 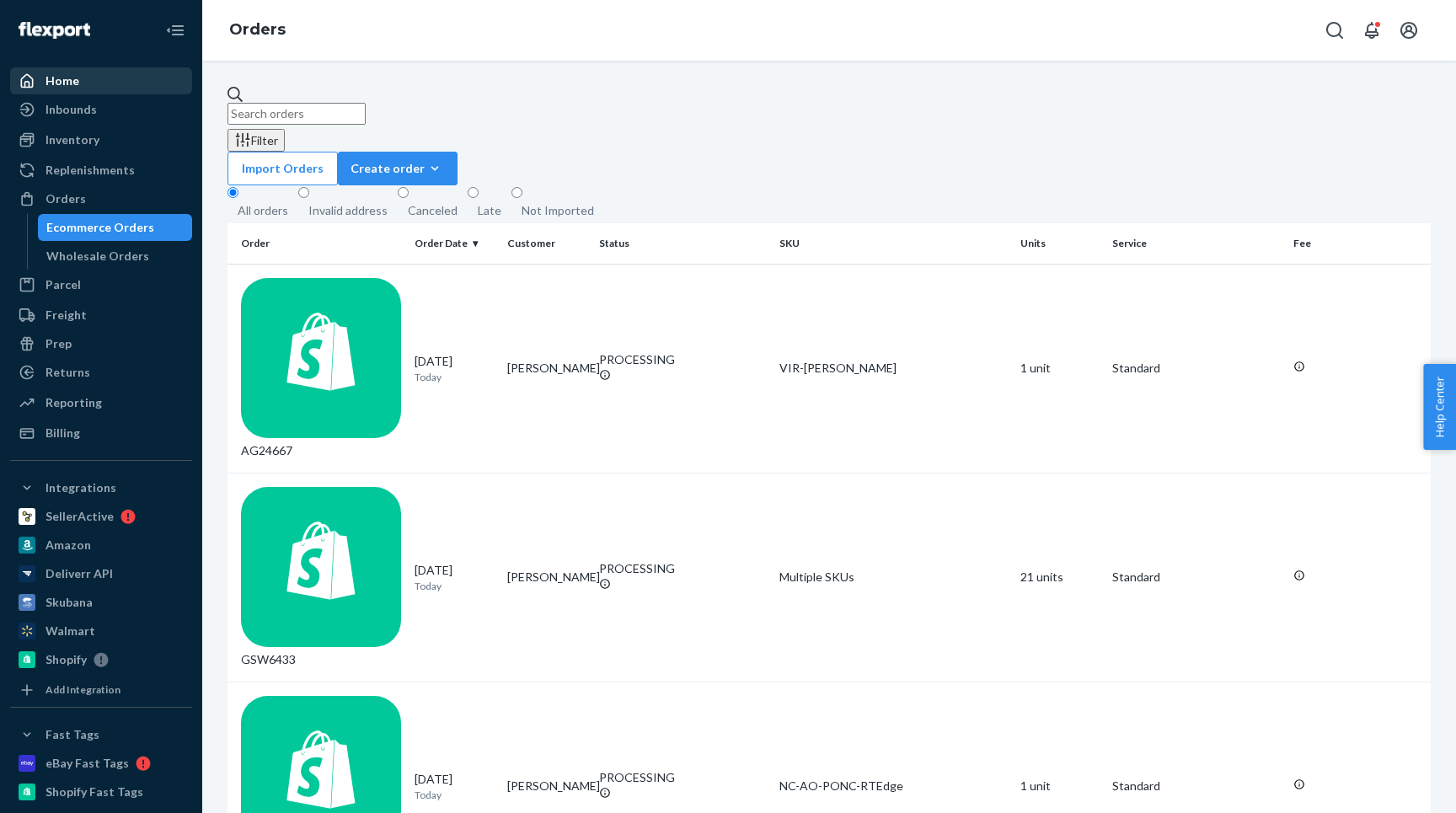 I want to click on div: Canceled, so click(x=432, y=210).